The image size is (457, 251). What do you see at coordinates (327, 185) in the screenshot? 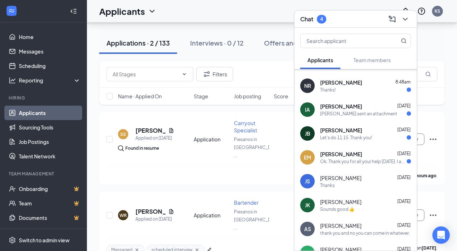
I see `div: Thanks` at bounding box center [327, 185].